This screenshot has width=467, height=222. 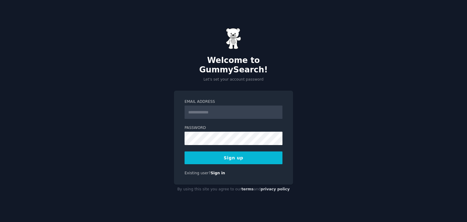 What do you see at coordinates (233, 158) in the screenshot?
I see `button: Sign up` at bounding box center [233, 158].